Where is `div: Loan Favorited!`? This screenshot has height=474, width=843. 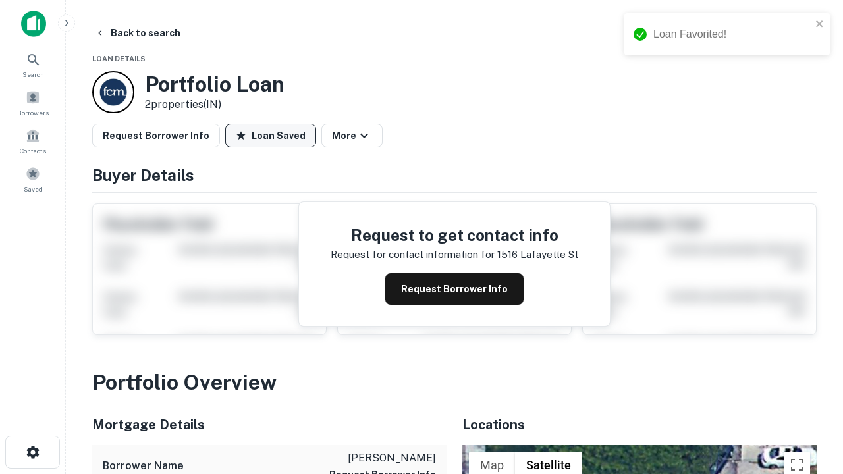
div: Loan Favorited! is located at coordinates (732, 34).